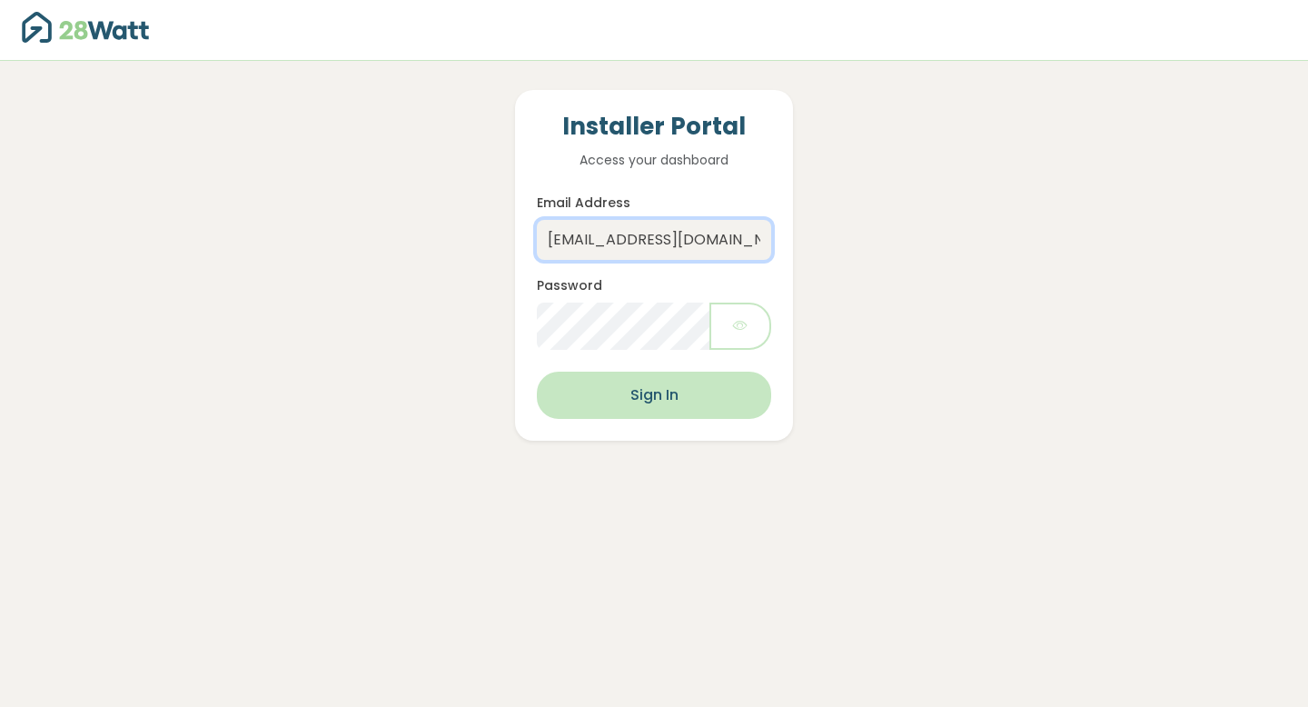 The image size is (1308, 707). Describe the element at coordinates (654, 395) in the screenshot. I see `button: Sign In` at that location.